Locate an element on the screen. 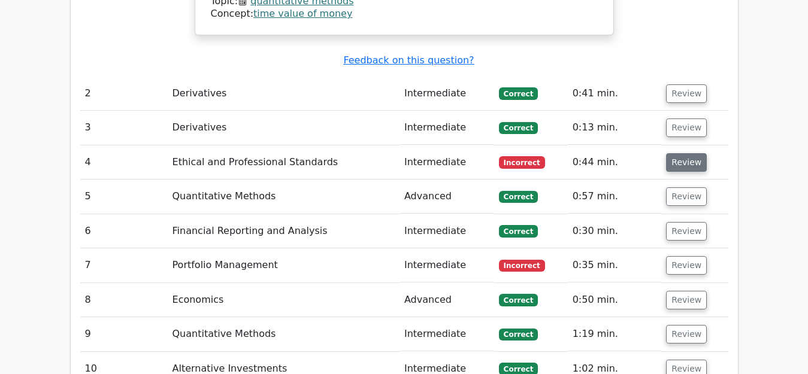  td: 8 is located at coordinates (124, 300).